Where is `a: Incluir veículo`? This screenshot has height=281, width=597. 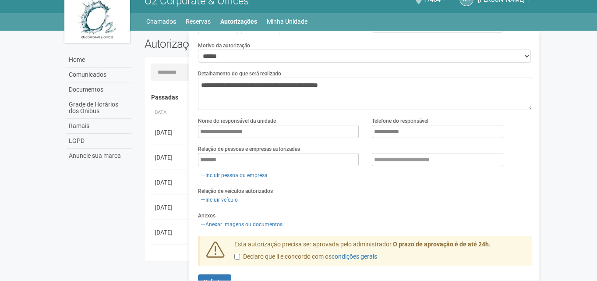
a: Incluir veículo is located at coordinates (219, 200).